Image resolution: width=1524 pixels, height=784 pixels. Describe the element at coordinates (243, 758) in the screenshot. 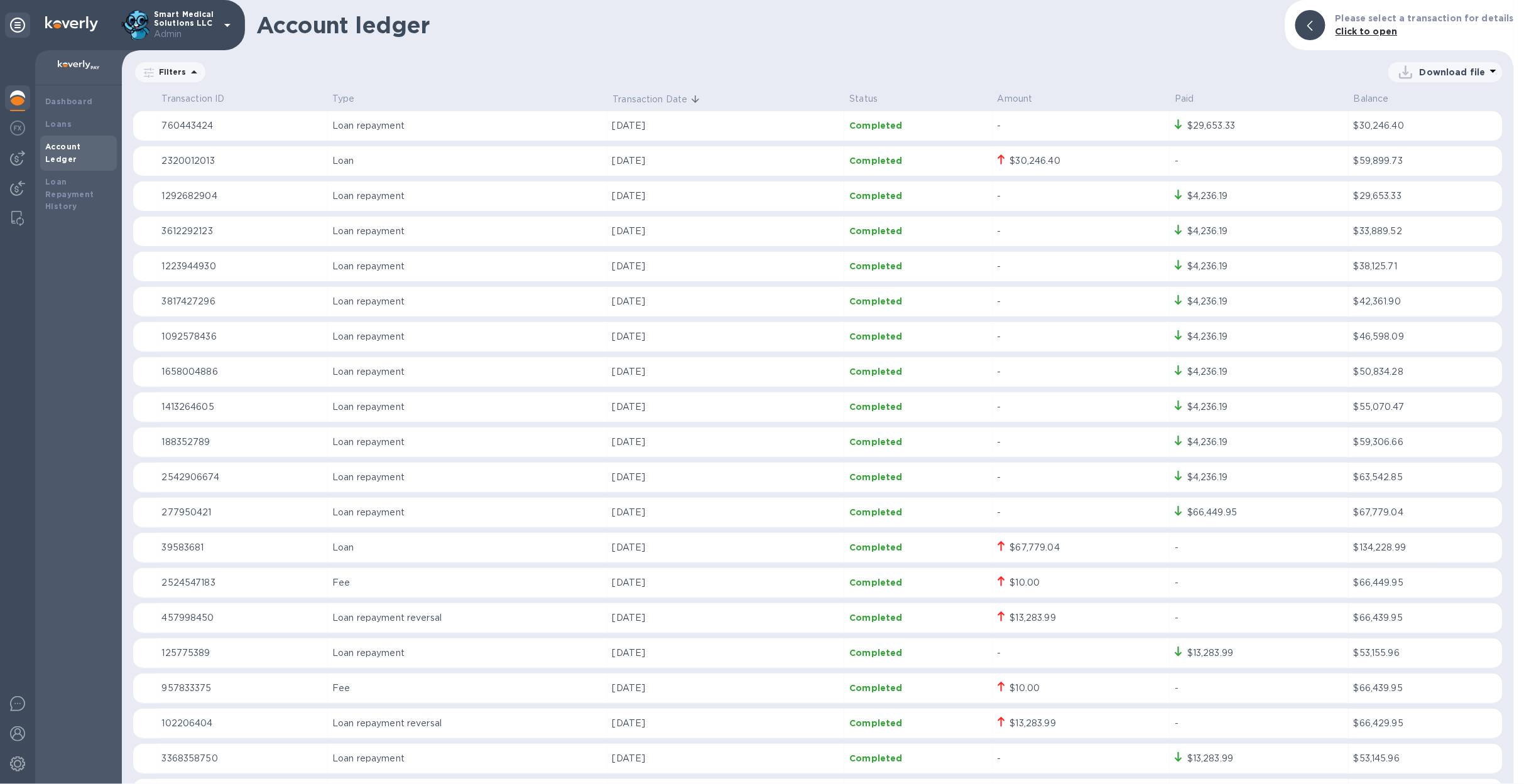

I see `p: 3368358750` at that location.